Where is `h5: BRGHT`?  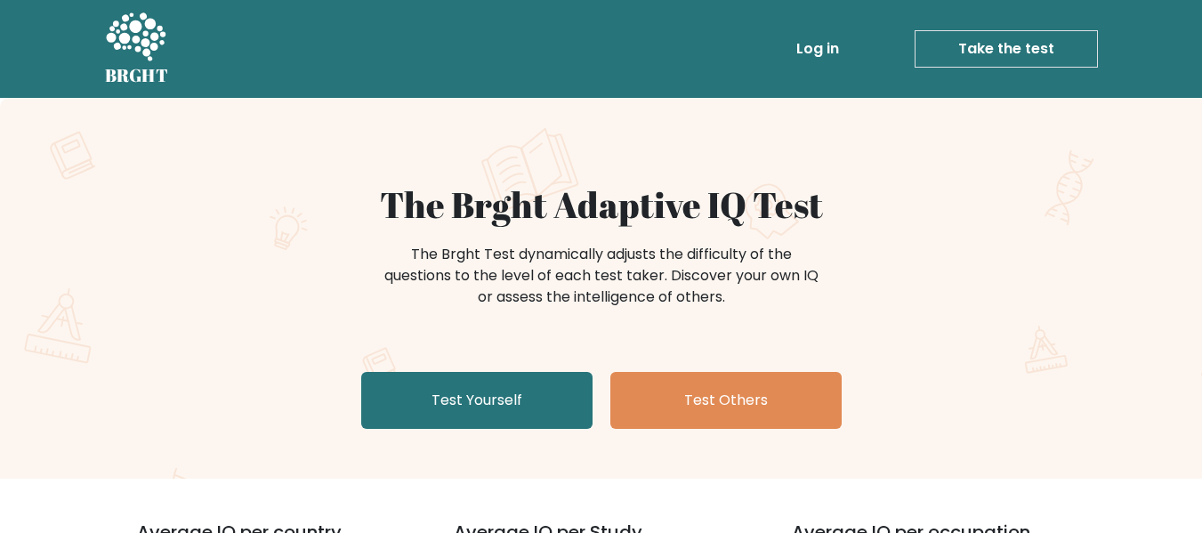 h5: BRGHT is located at coordinates (137, 76).